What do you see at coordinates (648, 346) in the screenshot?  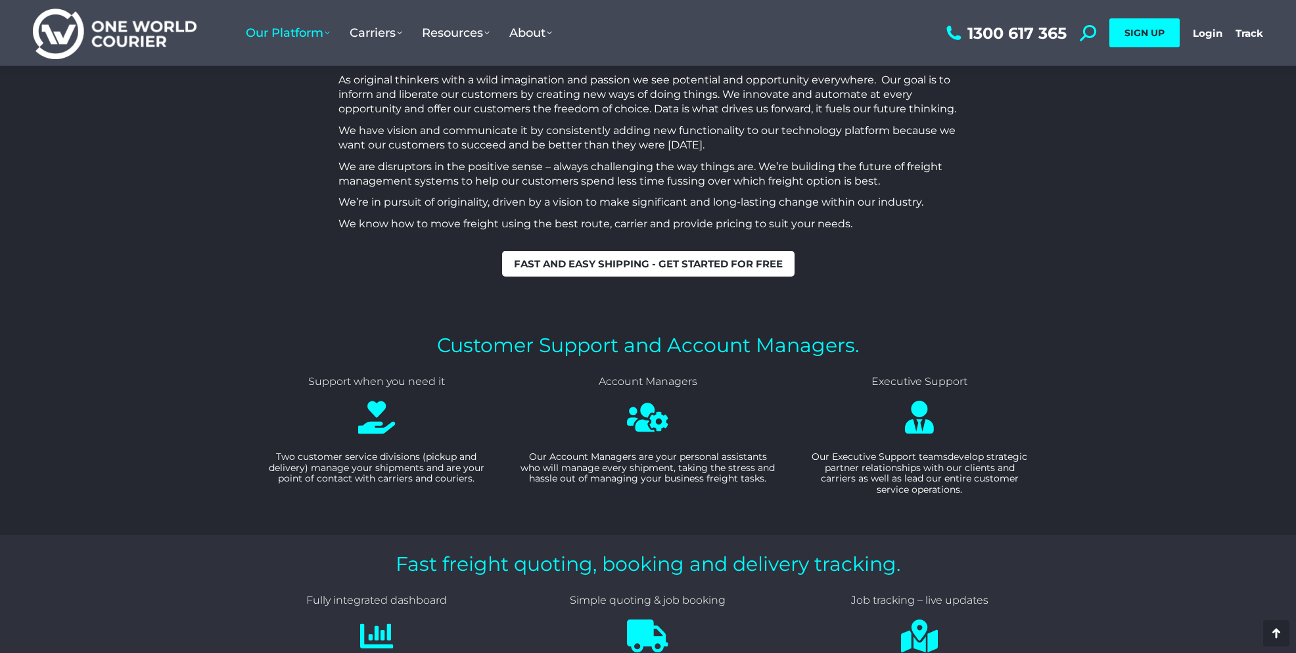 I see `h4: Customer Support and Account Managers.` at bounding box center [648, 346].